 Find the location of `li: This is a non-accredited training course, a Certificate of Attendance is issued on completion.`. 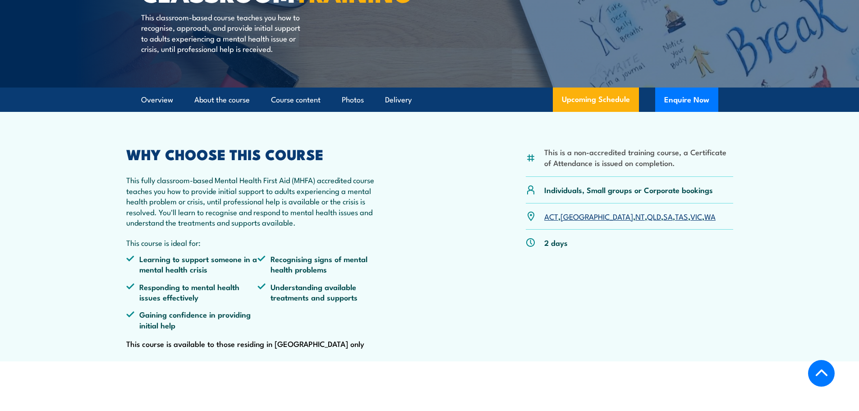

li: This is a non-accredited training course, a Certificate of Attendance is issued on completion. is located at coordinates (639, 157).